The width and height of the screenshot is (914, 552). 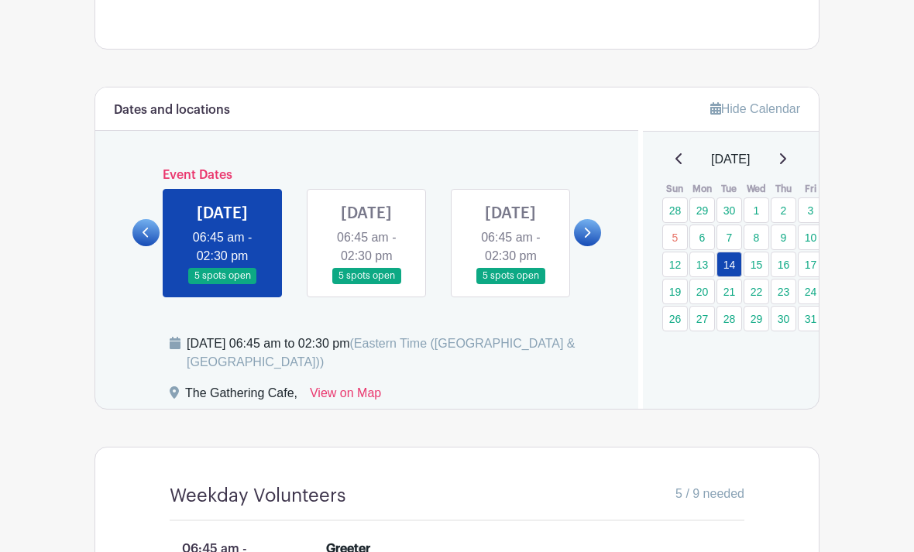 I want to click on h6: Event Dates, so click(x=366, y=175).